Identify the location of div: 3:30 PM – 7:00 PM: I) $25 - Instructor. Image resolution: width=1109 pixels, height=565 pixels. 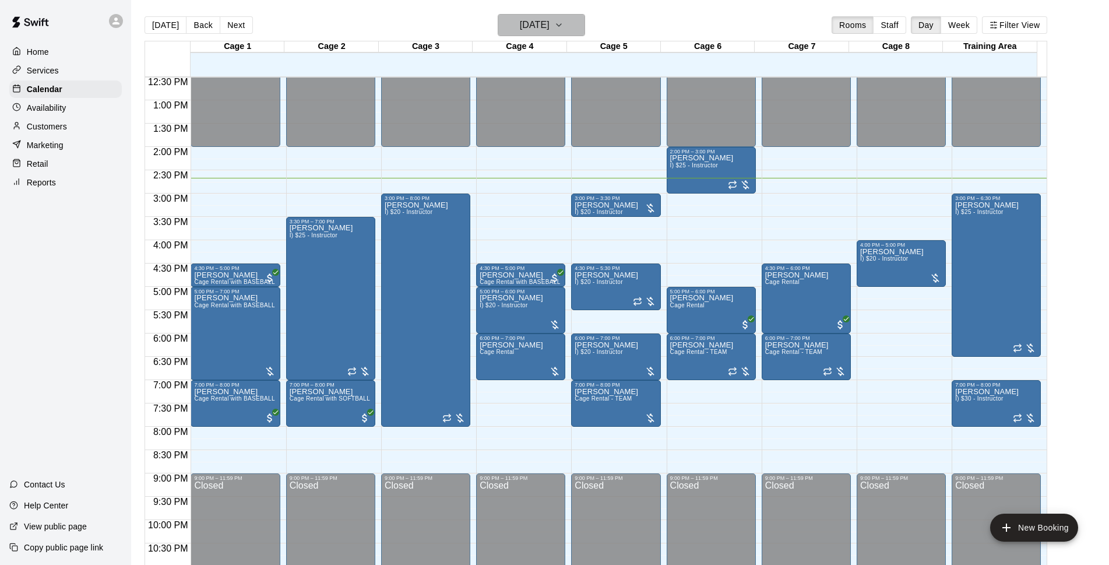
(331, 298).